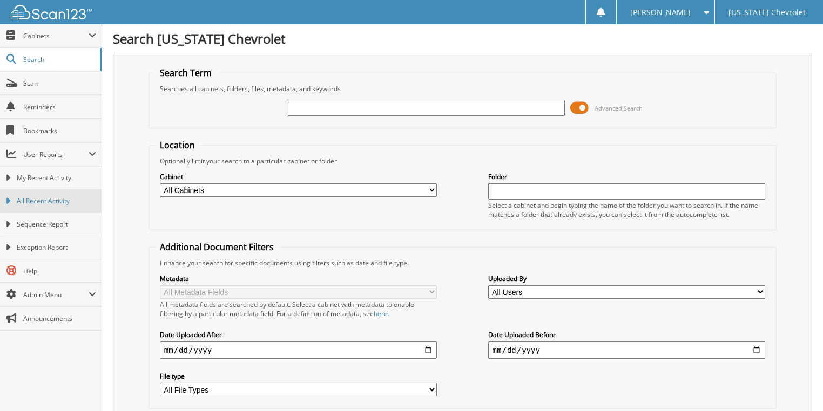 Image resolution: width=823 pixels, height=411 pixels. Describe the element at coordinates (463, 263) in the screenshot. I see `div: Enhance your search for specific documents using filters such as date and file type.` at that location.